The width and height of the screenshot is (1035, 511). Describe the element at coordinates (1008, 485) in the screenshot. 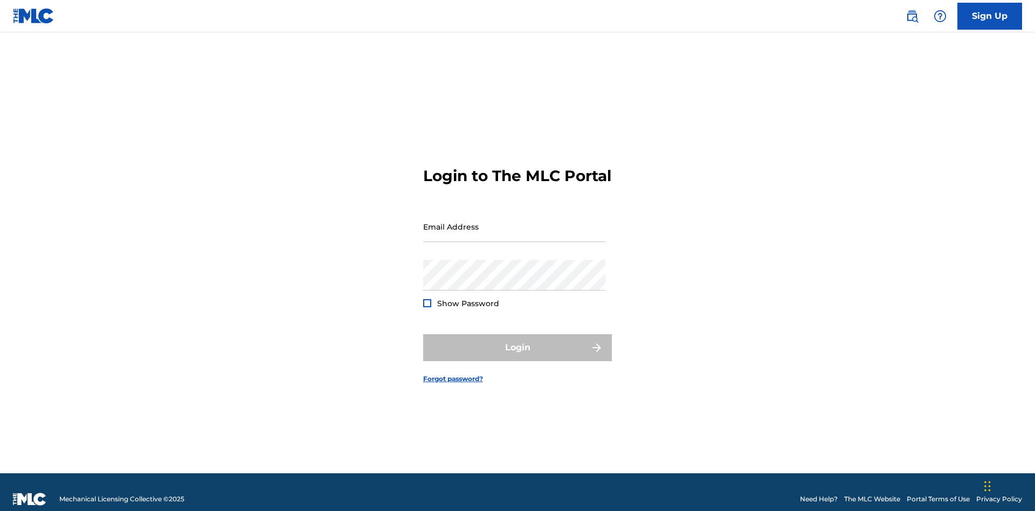

I see `div: Chat Widget` at that location.